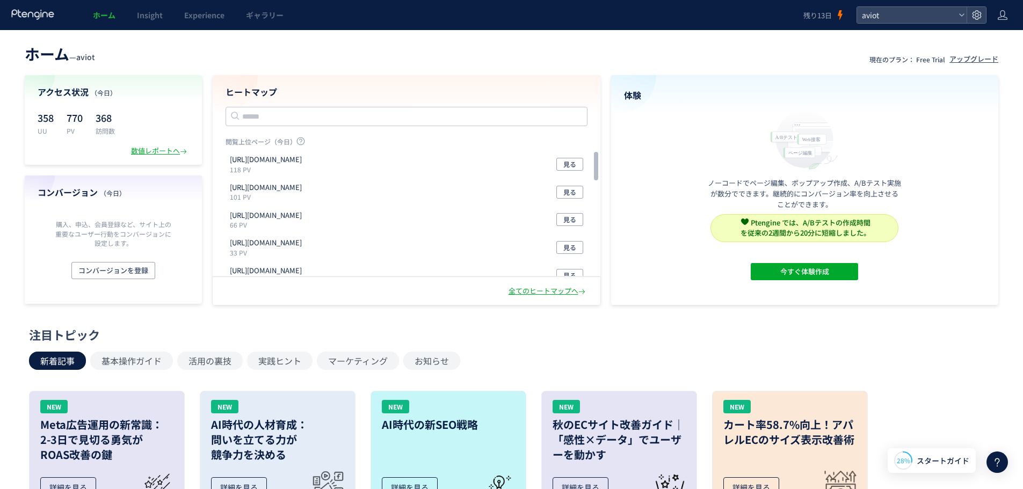 The width and height of the screenshot is (1023, 489). I want to click on p: 28 PV, so click(268, 280).